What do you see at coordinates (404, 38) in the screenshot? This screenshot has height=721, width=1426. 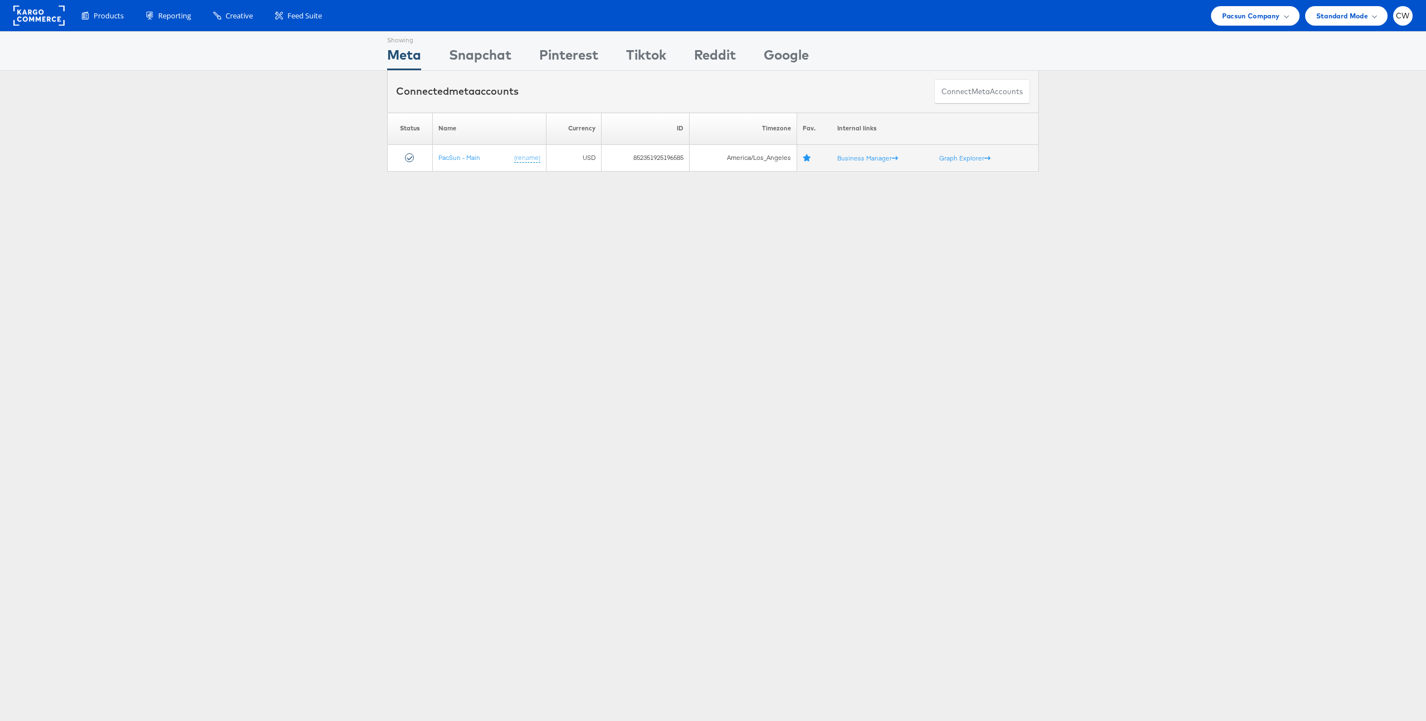 I see `div: Showing` at bounding box center [404, 38].